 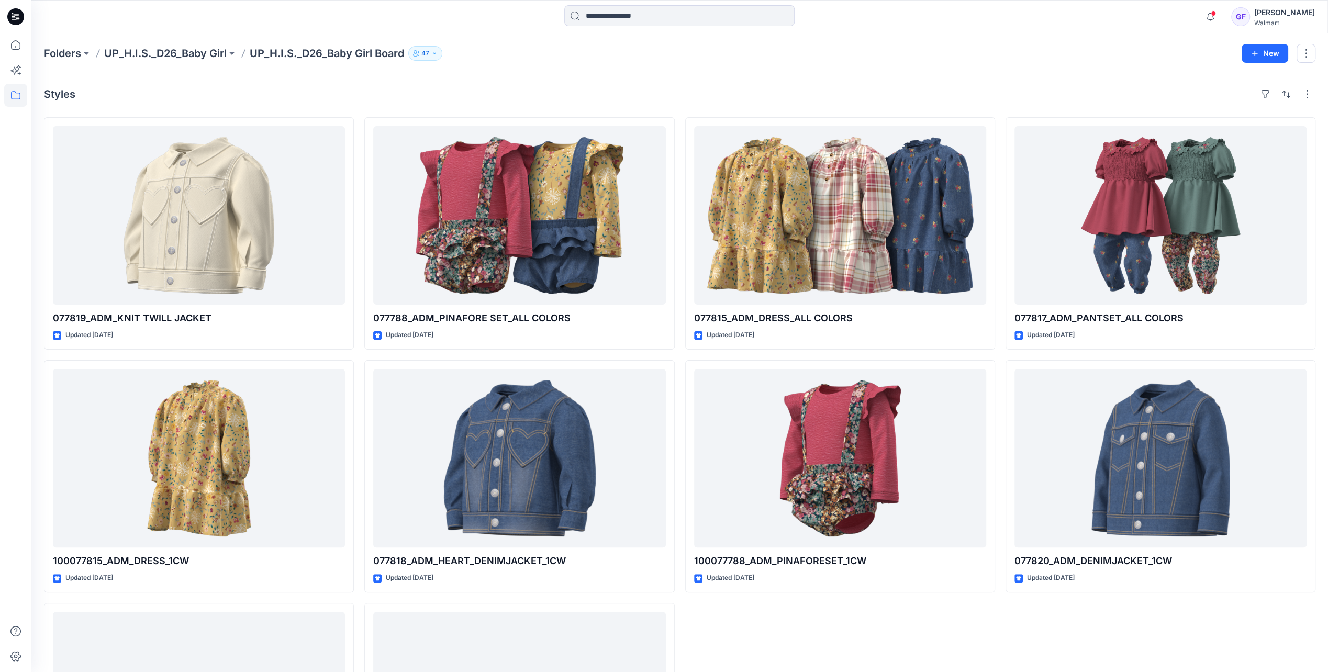 I want to click on p: 100077815_ADM_DRESS_1CW, so click(x=199, y=561).